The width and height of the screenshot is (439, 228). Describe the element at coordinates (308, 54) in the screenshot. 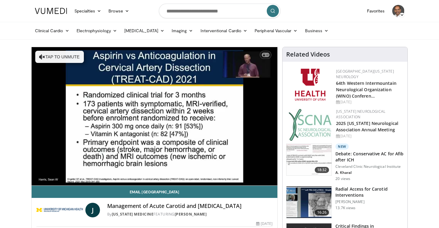

I see `h4: Related Videos` at that location.